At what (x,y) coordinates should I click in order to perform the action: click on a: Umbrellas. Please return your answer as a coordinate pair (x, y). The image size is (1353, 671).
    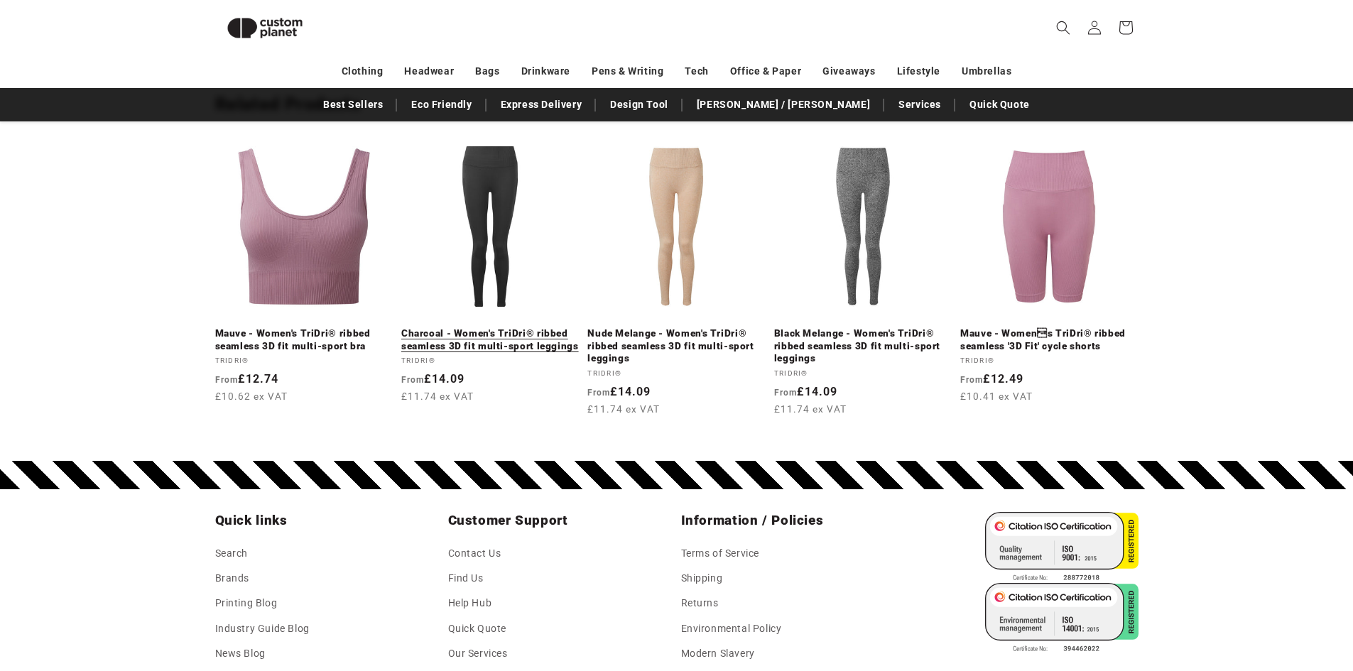
    Looking at the image, I should click on (987, 71).